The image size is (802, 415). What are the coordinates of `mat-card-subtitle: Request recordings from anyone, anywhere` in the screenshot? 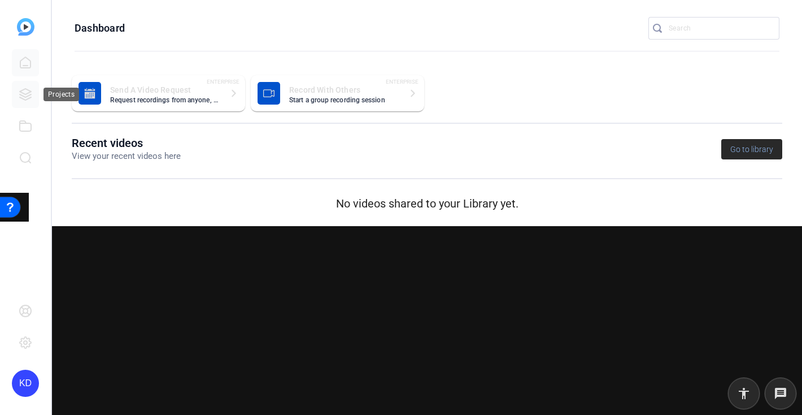 It's located at (165, 100).